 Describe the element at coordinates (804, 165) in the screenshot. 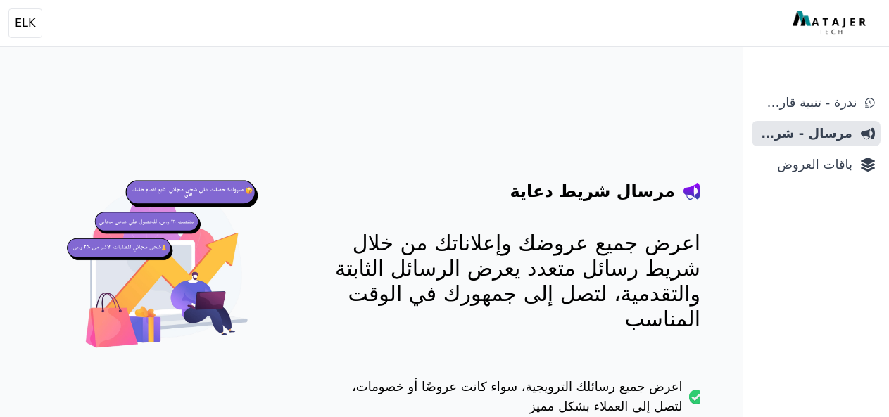

I see `span: باقات العروض` at that location.